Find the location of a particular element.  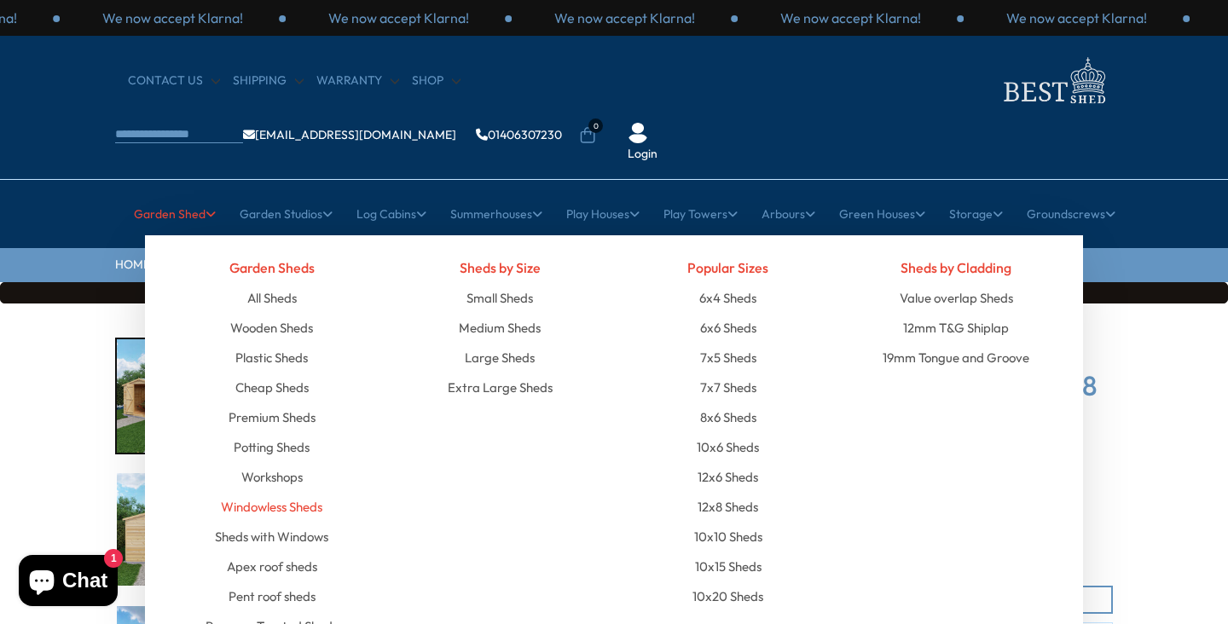

a: 6x6 Sheds is located at coordinates (728, 328).